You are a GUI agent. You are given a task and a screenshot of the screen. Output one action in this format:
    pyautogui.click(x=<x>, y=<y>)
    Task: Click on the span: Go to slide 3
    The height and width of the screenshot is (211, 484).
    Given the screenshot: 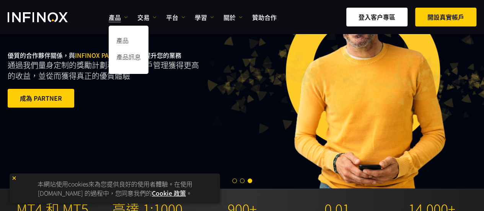 What is the action you would take?
    pyautogui.click(x=250, y=181)
    